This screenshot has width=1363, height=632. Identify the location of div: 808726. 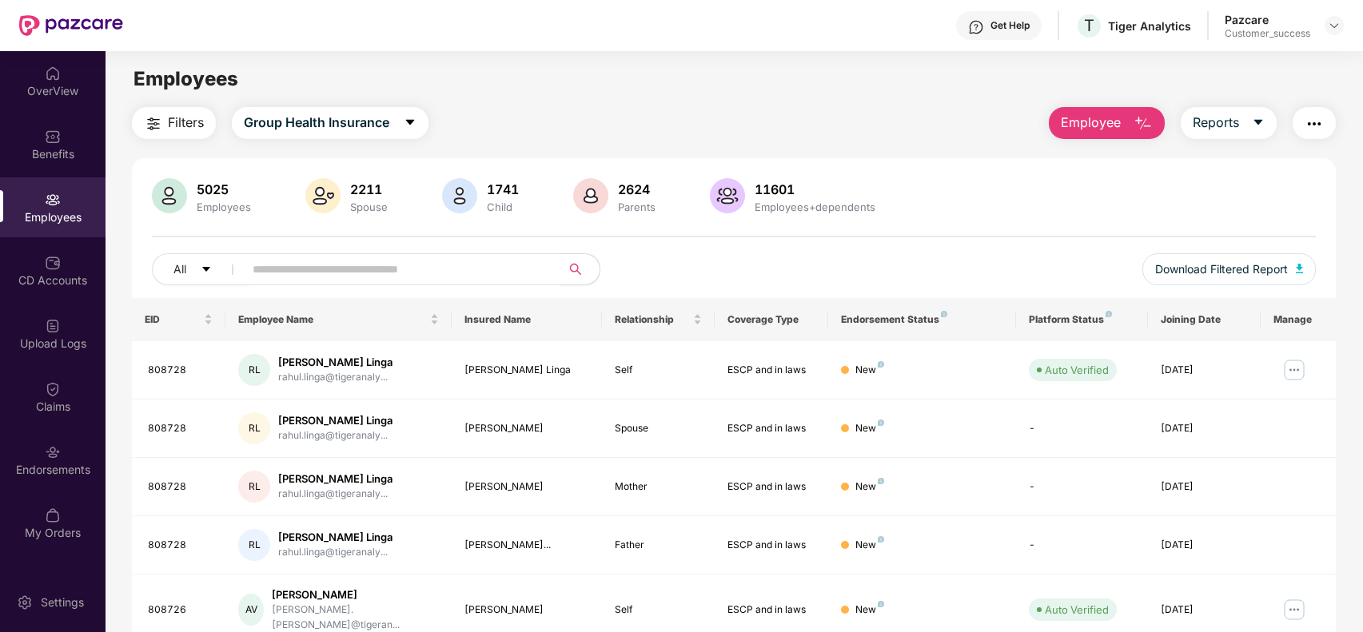
(181, 610).